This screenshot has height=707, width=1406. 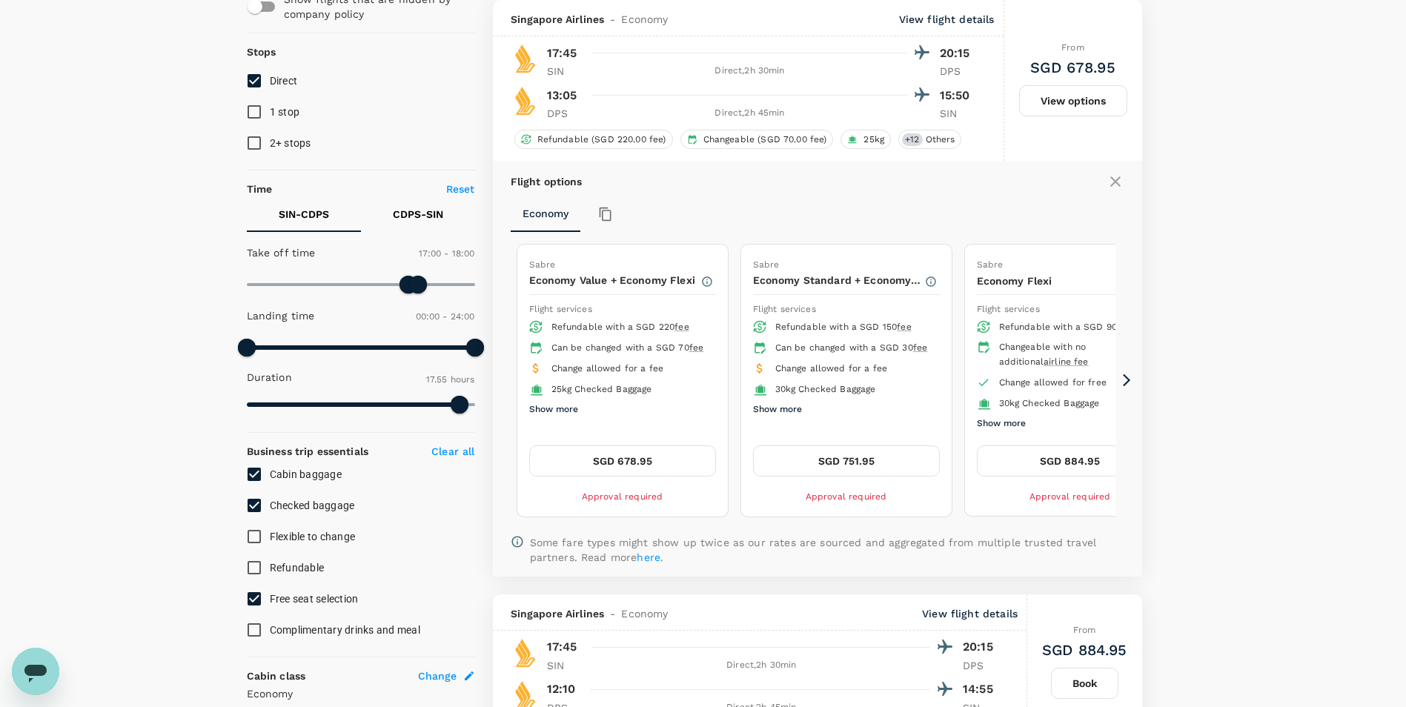 I want to click on span: 2+ stops, so click(x=291, y=143).